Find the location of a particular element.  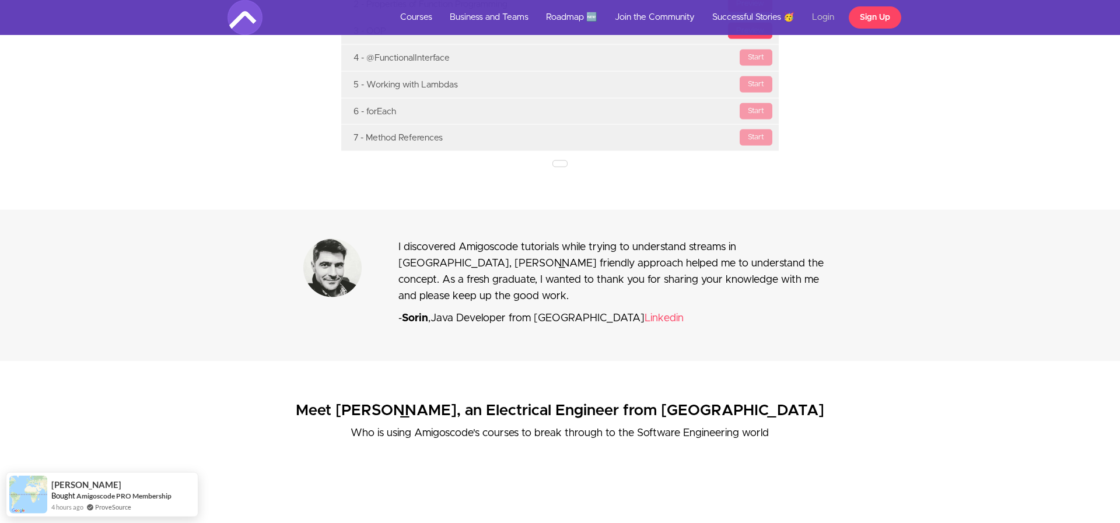

a: Amigoscode PRO Membership is located at coordinates (124, 496).